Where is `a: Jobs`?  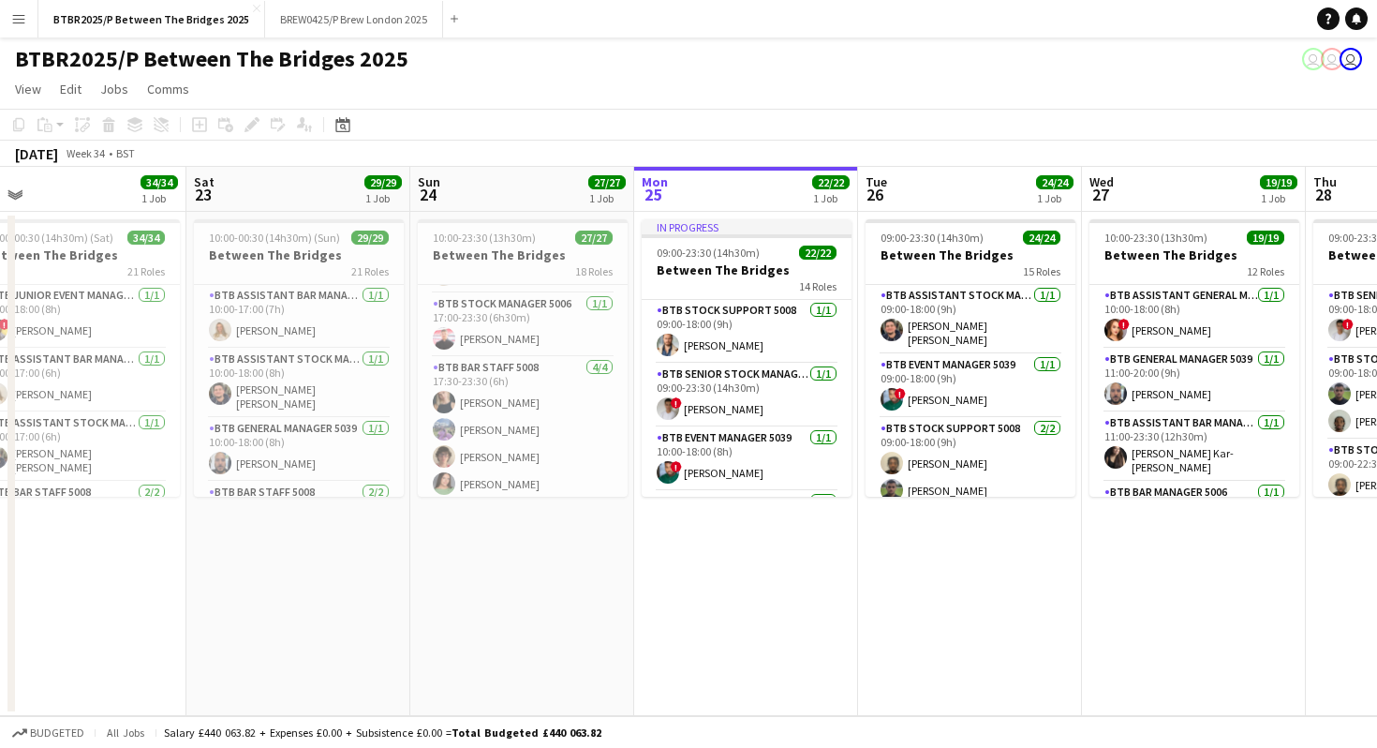
a: Jobs is located at coordinates (114, 89).